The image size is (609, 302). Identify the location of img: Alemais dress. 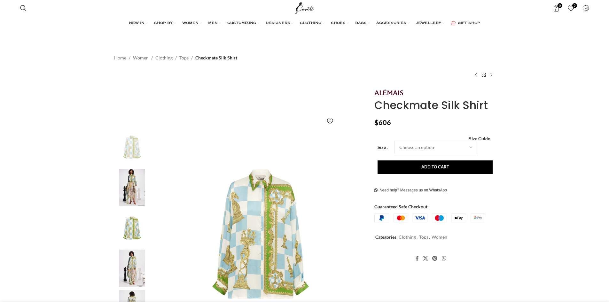
(132, 187).